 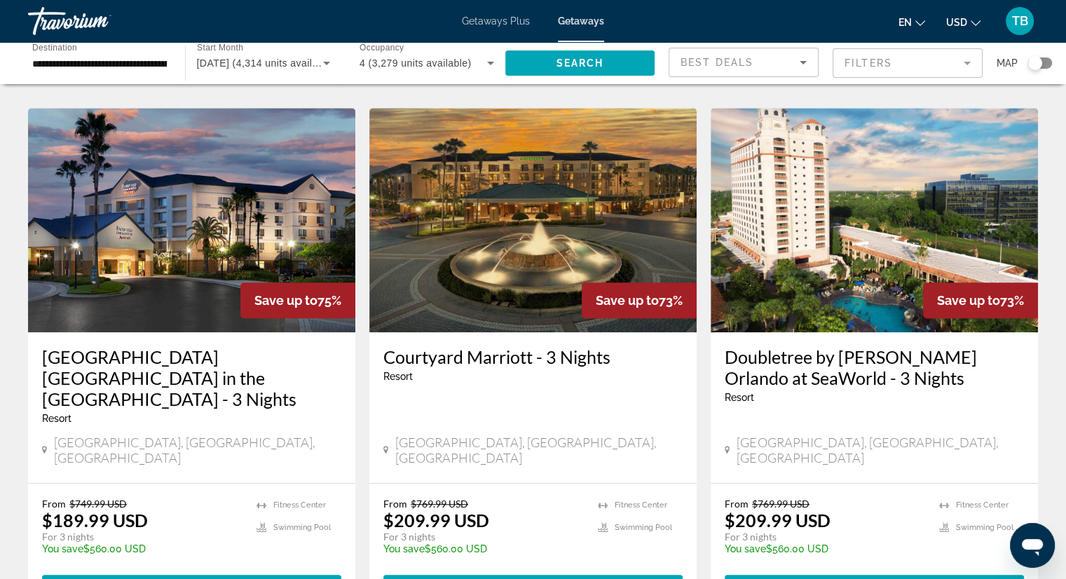 What do you see at coordinates (95, 520) in the screenshot?
I see `p: $189.99 USD` at bounding box center [95, 520].